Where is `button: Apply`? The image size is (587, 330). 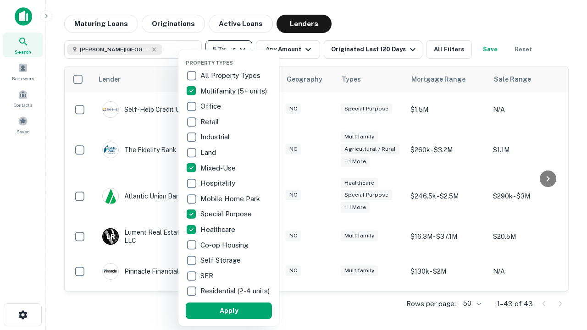 button: Apply is located at coordinates (229, 311).